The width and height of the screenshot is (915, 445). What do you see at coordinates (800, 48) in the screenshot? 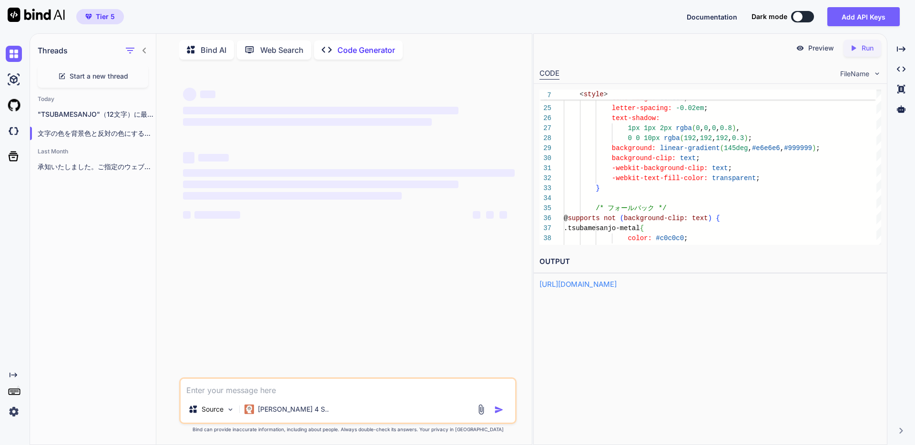
I see `img: preview` at bounding box center [800, 48].